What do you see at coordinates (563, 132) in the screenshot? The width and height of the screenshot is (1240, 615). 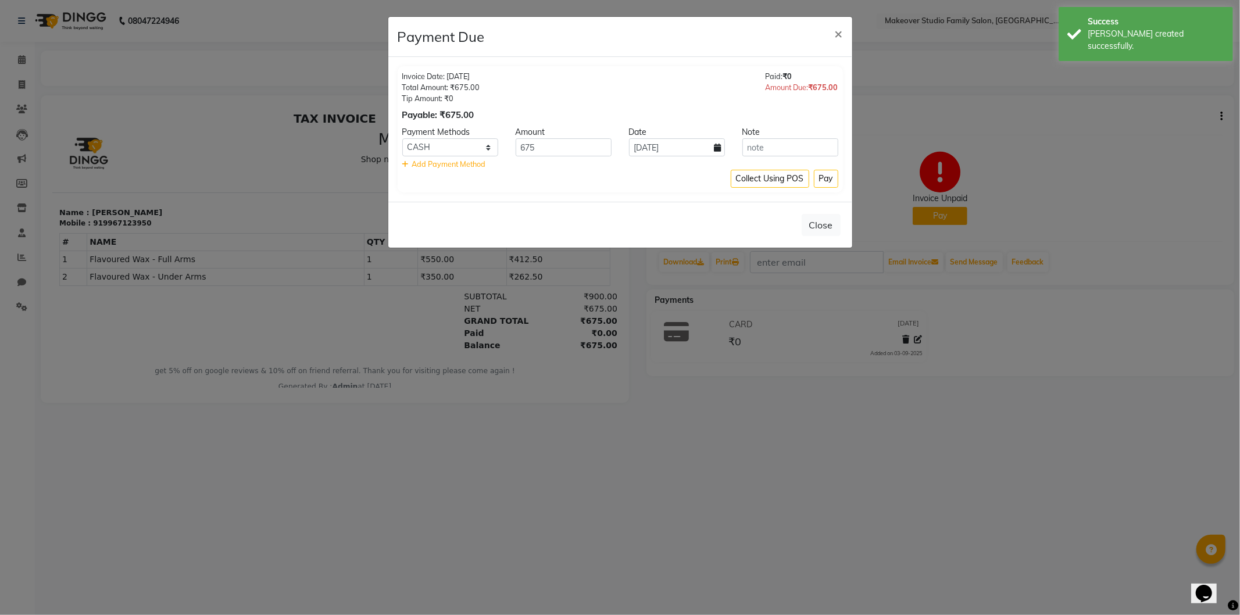 I see `div: Amount` at bounding box center [563, 132].